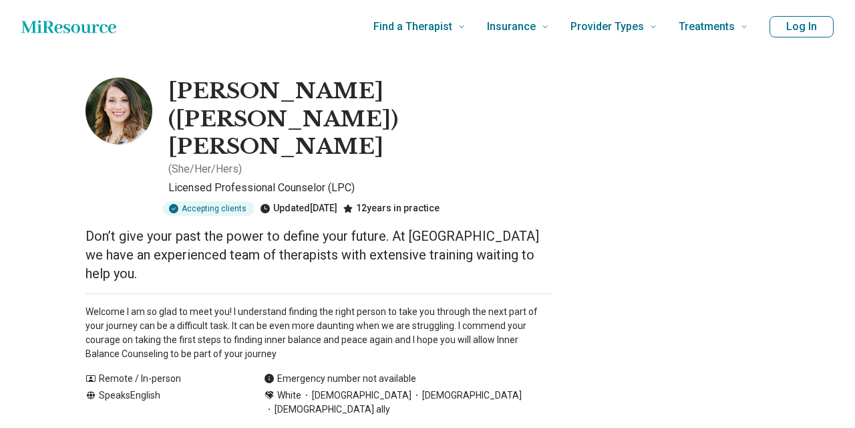 Image resolution: width=855 pixels, height=428 pixels. I want to click on div: 12 years in practice, so click(391, 208).